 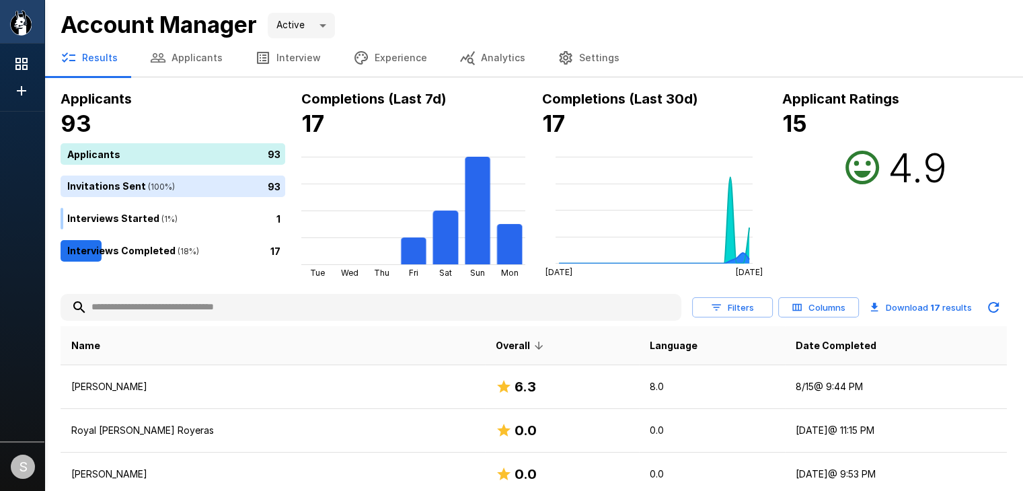 What do you see at coordinates (819, 307) in the screenshot?
I see `button: Columns` at bounding box center [819, 307].